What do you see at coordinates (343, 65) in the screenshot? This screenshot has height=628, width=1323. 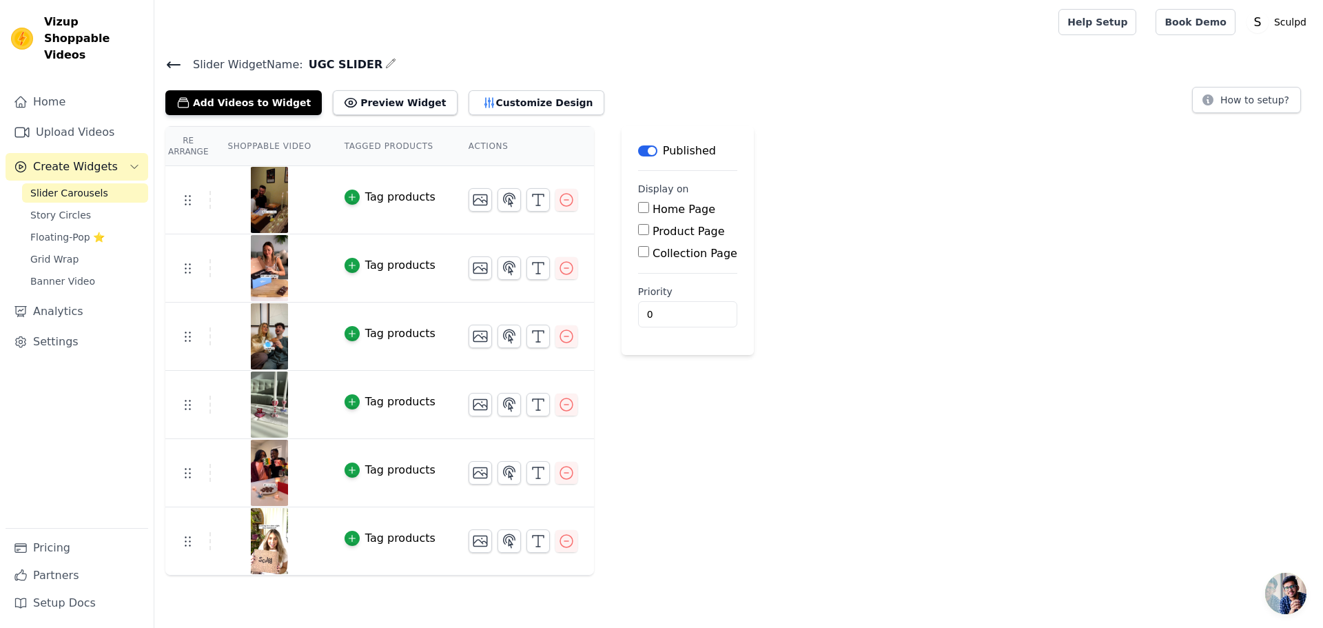 I see `span: UGC SLIDER` at bounding box center [343, 65].